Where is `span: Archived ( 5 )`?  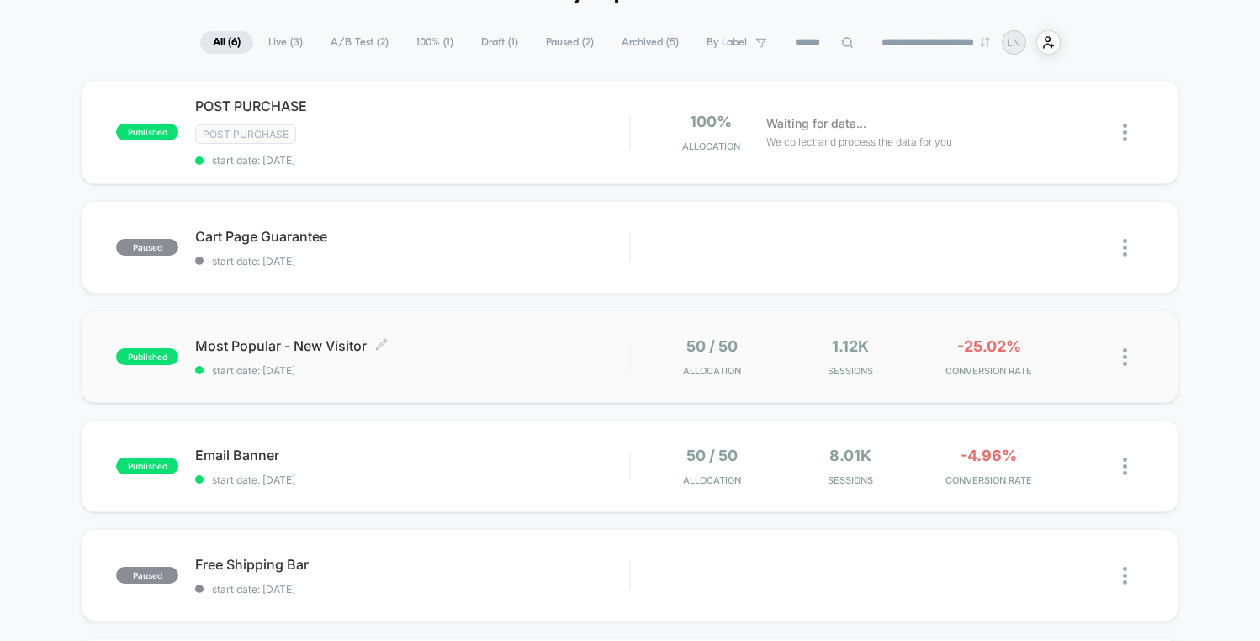 span: Archived ( 5 ) is located at coordinates (650, 42).